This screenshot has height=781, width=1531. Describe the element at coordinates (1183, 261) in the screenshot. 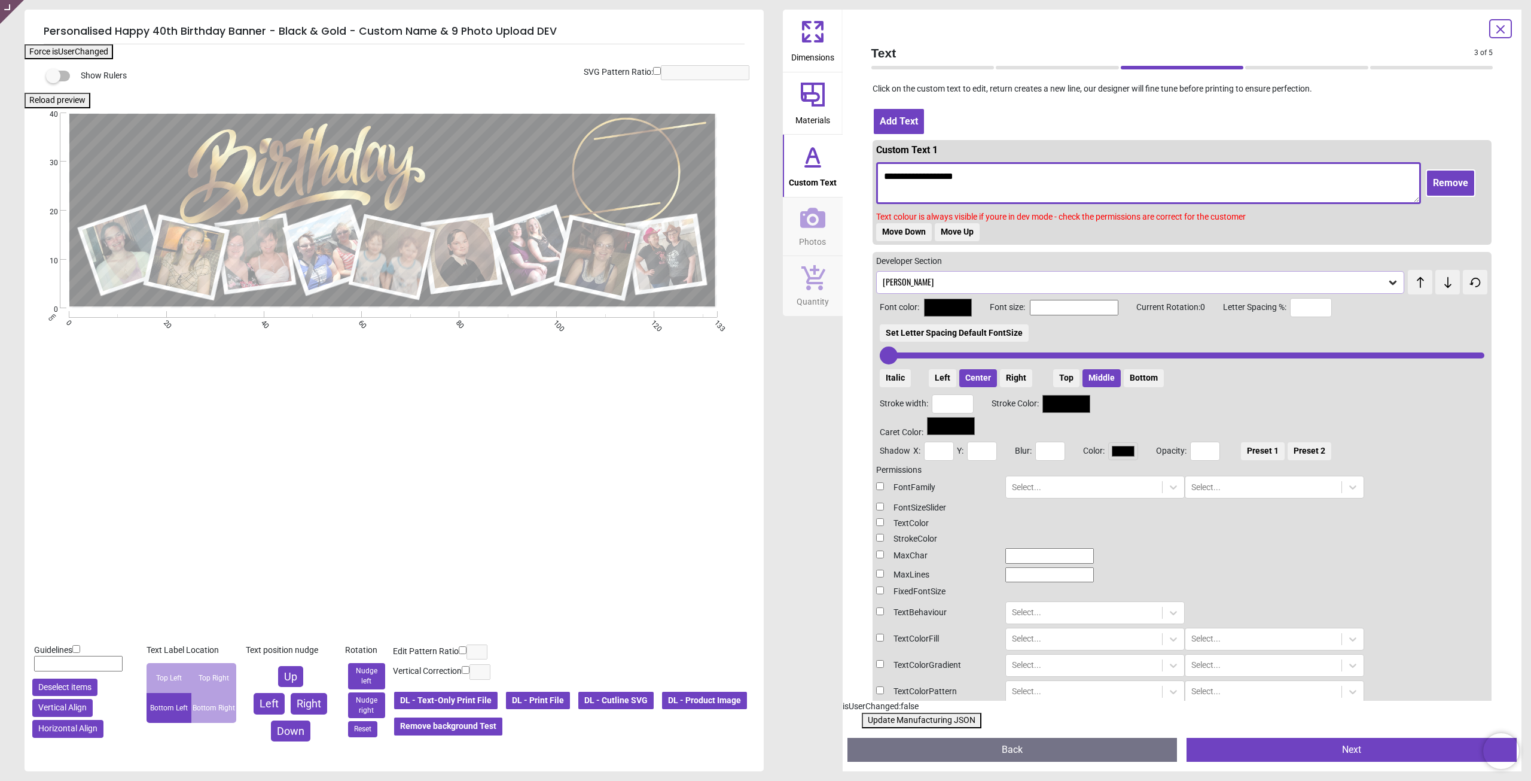

I see `div: Developer Section` at that location.